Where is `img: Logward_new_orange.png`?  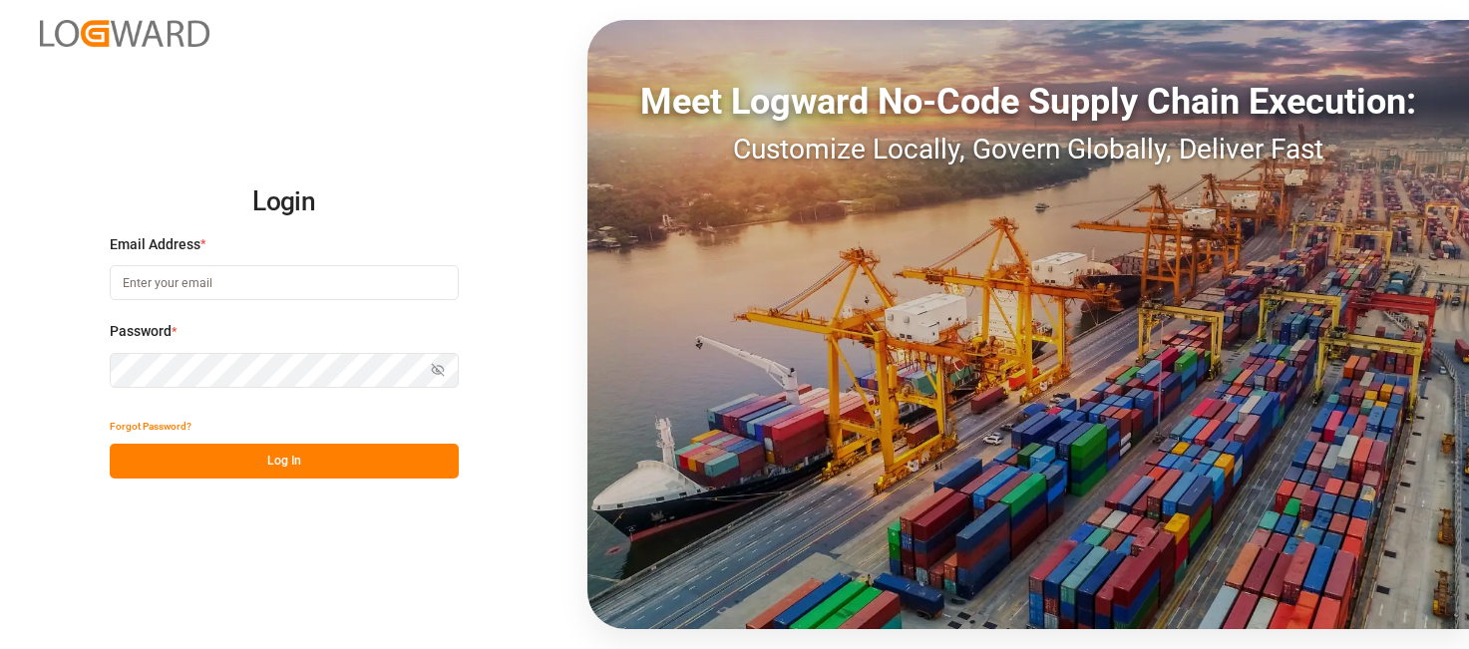
img: Logward_new_orange.png is located at coordinates (125, 33).